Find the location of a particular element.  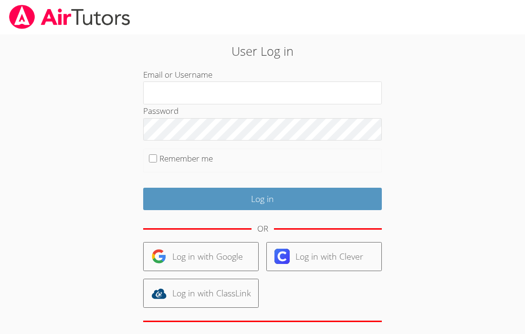

label: Remember me is located at coordinates (186, 158).